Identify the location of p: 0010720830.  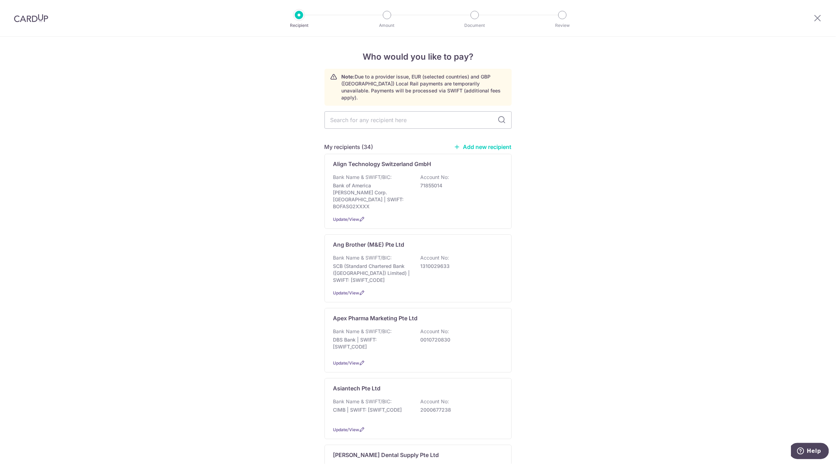
(460, 340).